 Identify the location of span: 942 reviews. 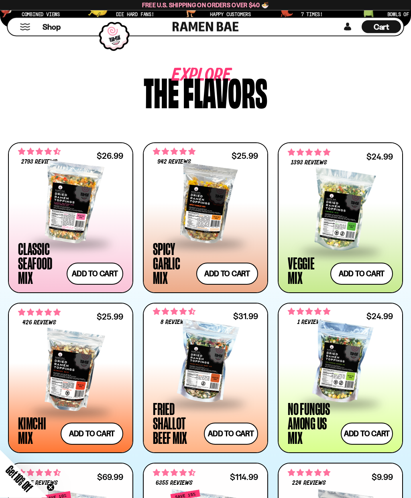
(174, 162).